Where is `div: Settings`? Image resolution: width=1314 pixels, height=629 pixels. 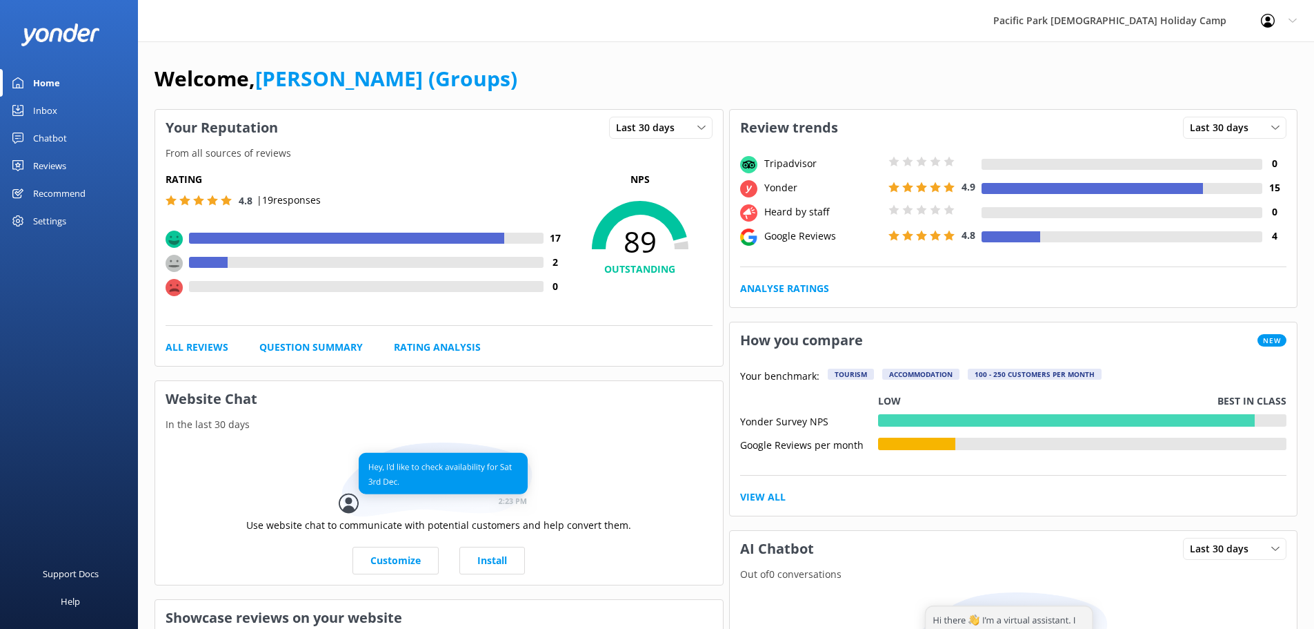
div: Settings is located at coordinates (50, 221).